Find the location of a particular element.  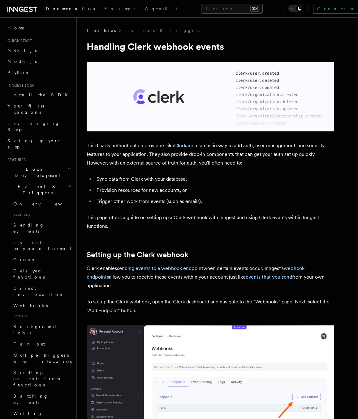

span: Sending events is located at coordinates (29, 228).